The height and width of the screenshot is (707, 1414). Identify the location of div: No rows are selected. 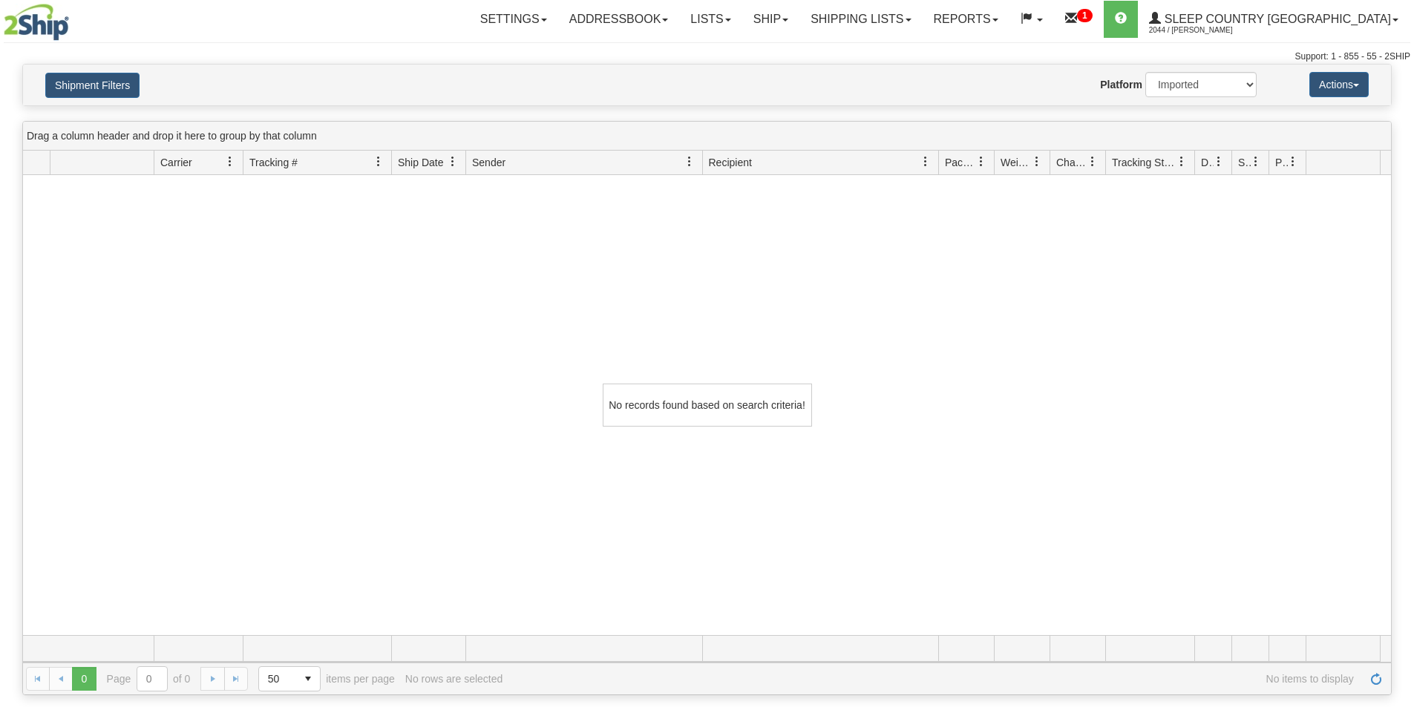
(454, 679).